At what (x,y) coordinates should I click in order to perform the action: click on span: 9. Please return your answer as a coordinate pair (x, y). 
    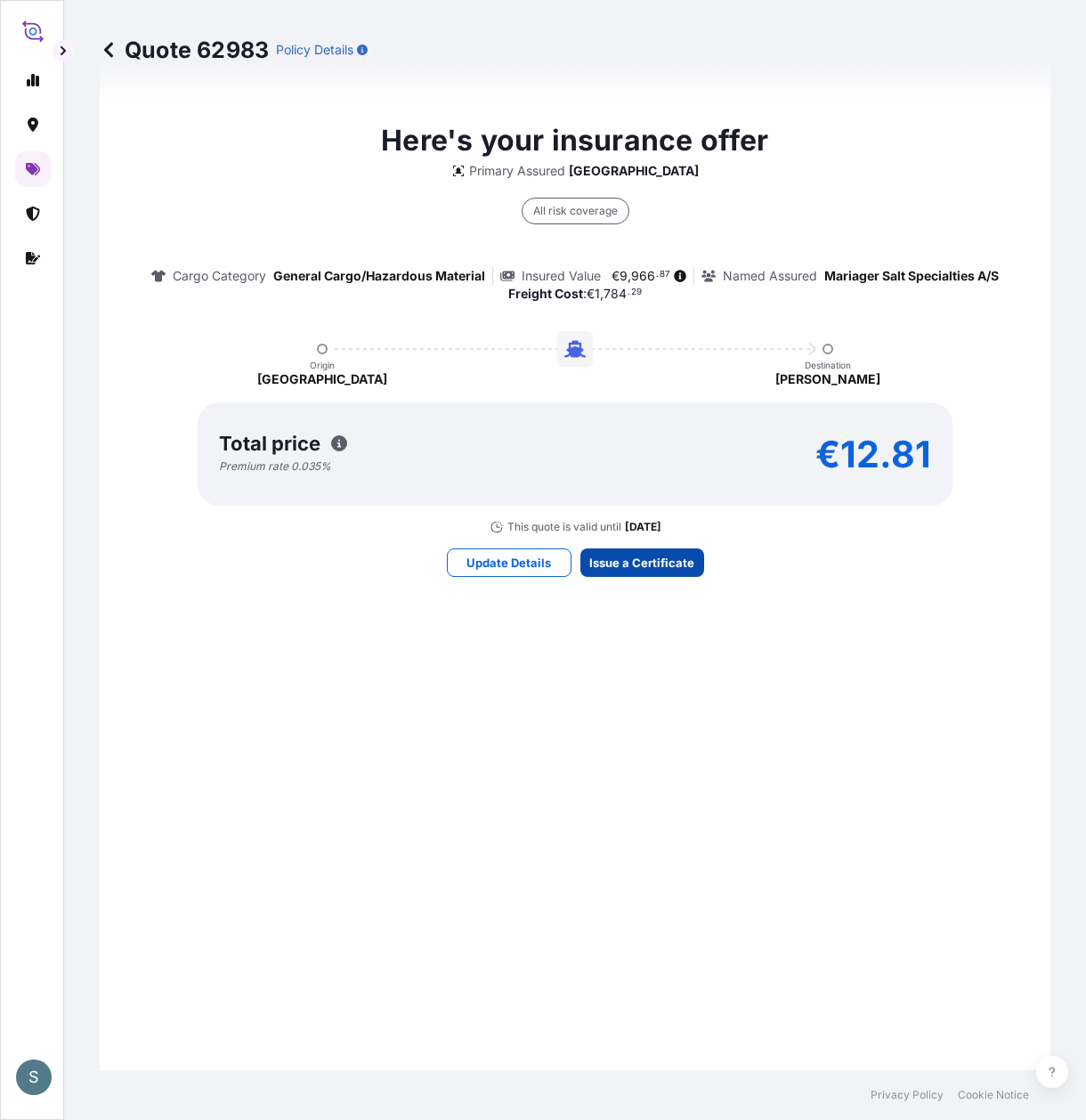
    Looking at the image, I should click on (623, 276).